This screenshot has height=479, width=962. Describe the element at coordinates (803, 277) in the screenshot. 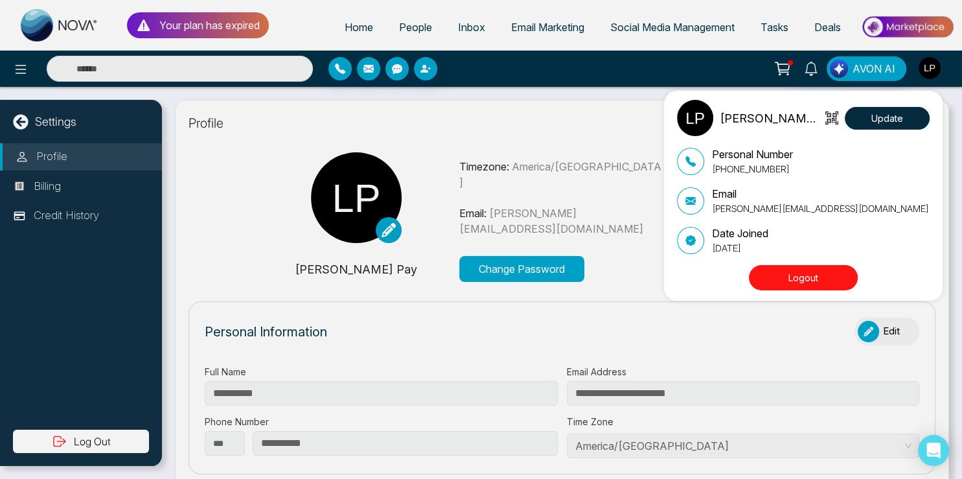

I see `button: Logout` at that location.